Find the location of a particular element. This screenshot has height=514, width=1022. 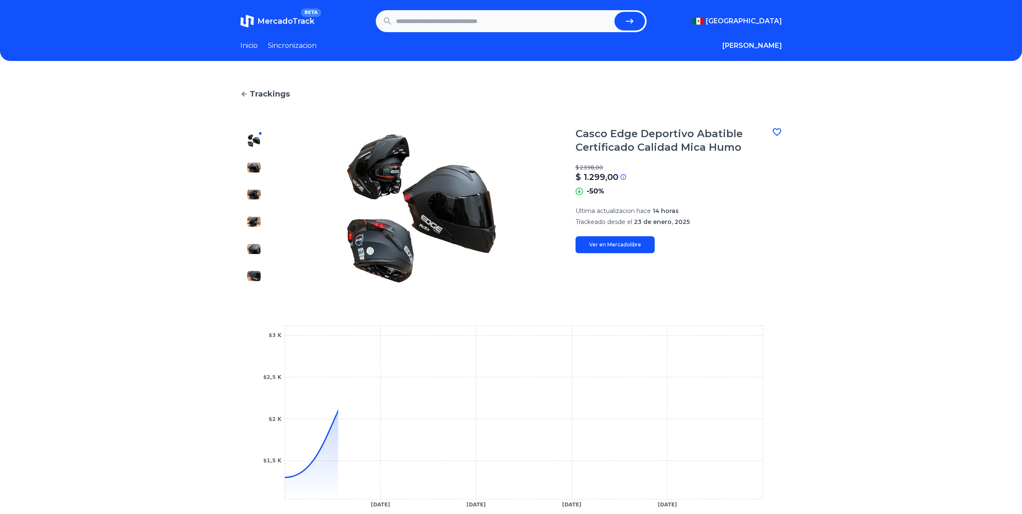

p: $ 1.299,00 is located at coordinates (597, 177).